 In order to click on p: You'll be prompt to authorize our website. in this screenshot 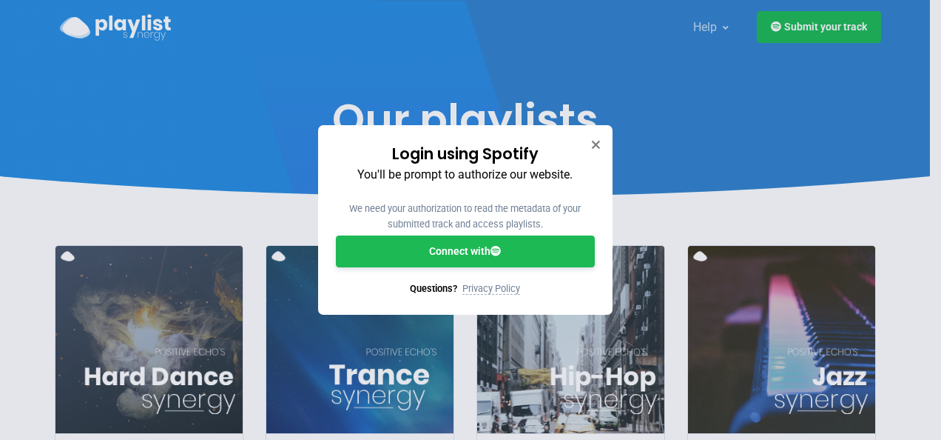, I will do `click(465, 175)`.